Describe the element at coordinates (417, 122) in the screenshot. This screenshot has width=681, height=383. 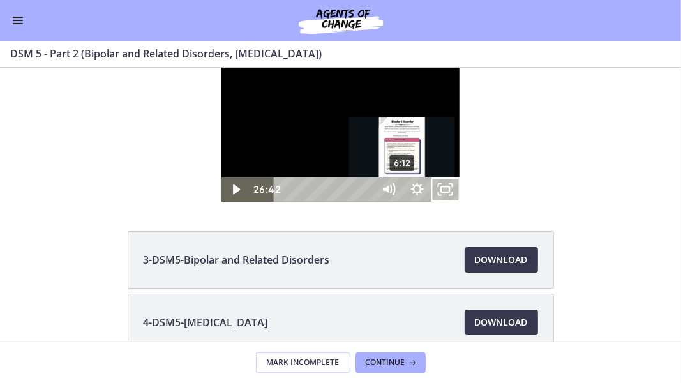
I see `button: Show settings menu` at that location.